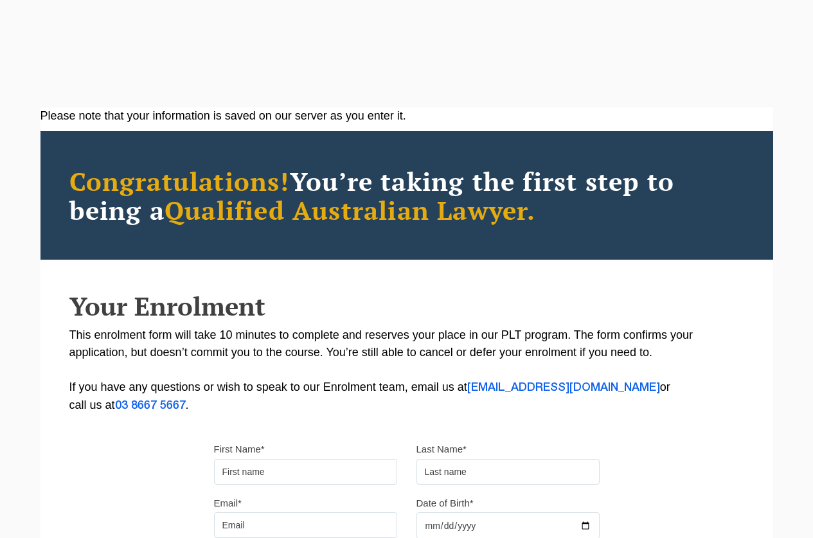 This screenshot has height=538, width=813. Describe the element at coordinates (305, 472) in the screenshot. I see `input: First name` at that location.